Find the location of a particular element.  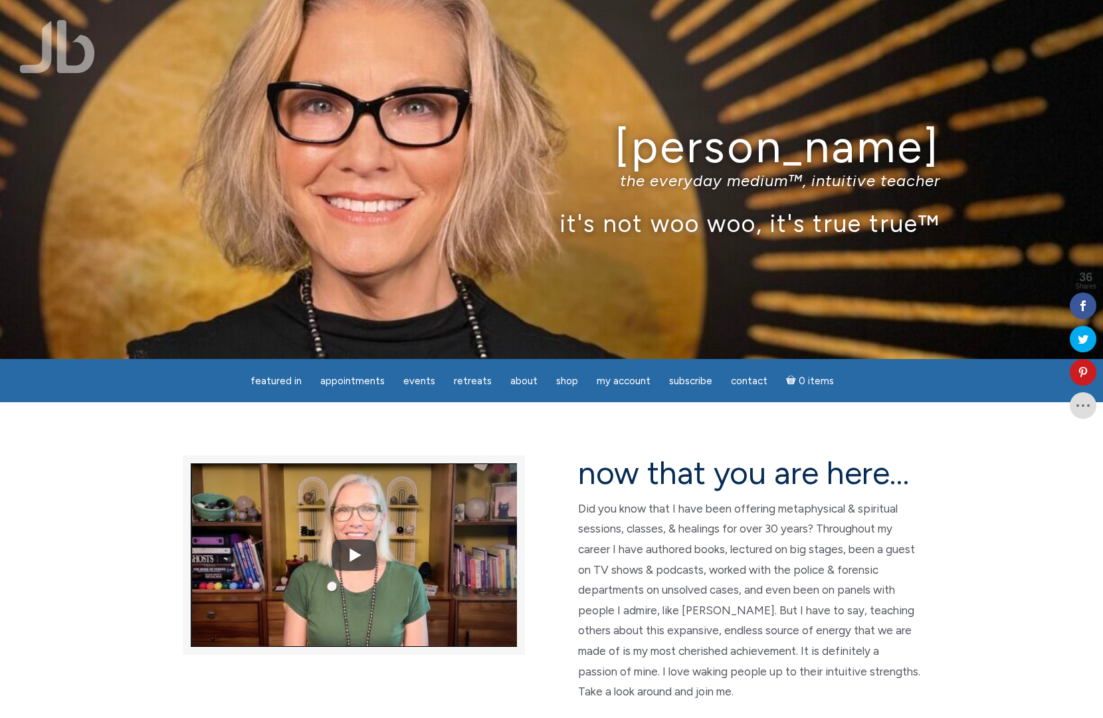

span: featured in is located at coordinates (276, 381).